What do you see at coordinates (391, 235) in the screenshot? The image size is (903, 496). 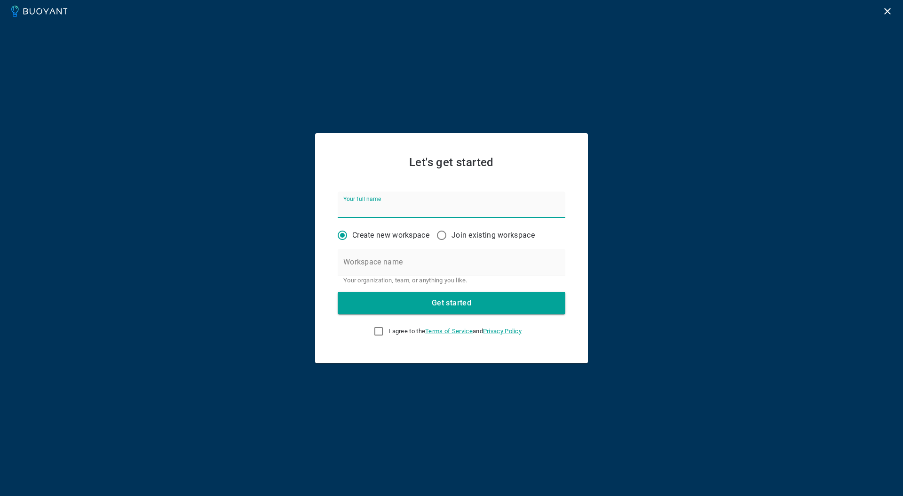 I see `p: Create new workspace` at bounding box center [391, 235].